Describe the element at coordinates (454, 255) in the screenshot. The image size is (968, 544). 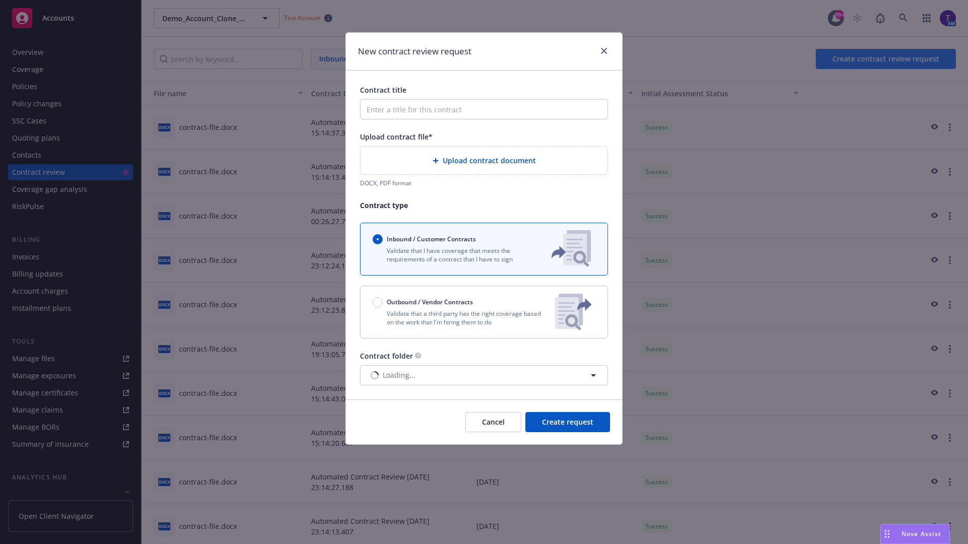
I see `p: Validate that I have coverage that meets the requirements of a contract that I have to sign` at that location.